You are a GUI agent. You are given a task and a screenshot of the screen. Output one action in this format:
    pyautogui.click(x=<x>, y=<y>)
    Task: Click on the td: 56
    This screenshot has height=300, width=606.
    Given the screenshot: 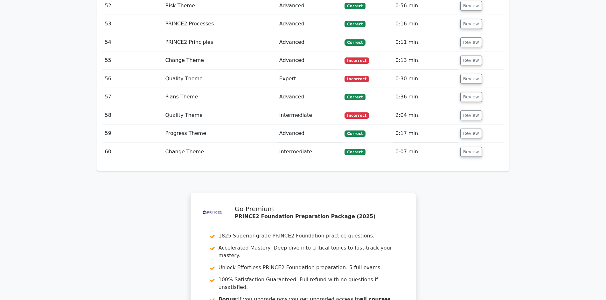 What is the action you would take?
    pyautogui.click(x=133, y=79)
    